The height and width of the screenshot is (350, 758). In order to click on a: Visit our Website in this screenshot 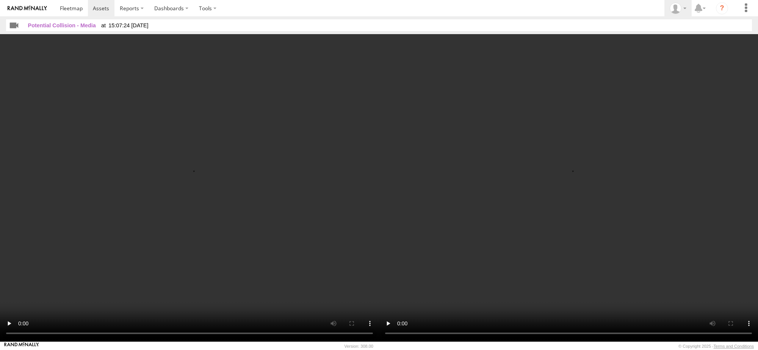, I will do `click(22, 346)`.